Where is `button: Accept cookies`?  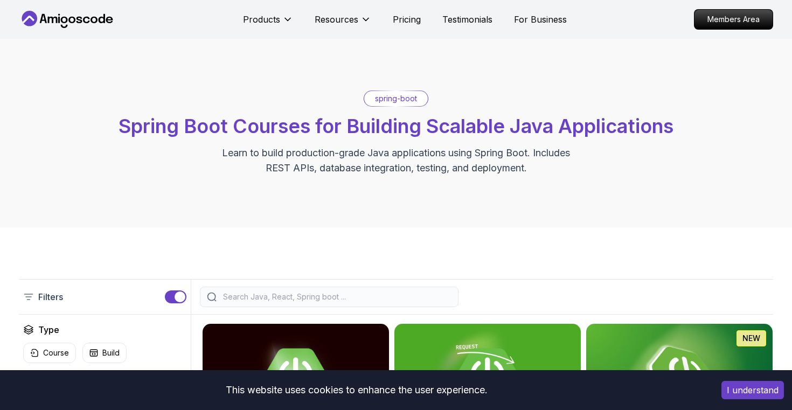
button: Accept cookies is located at coordinates (753, 390).